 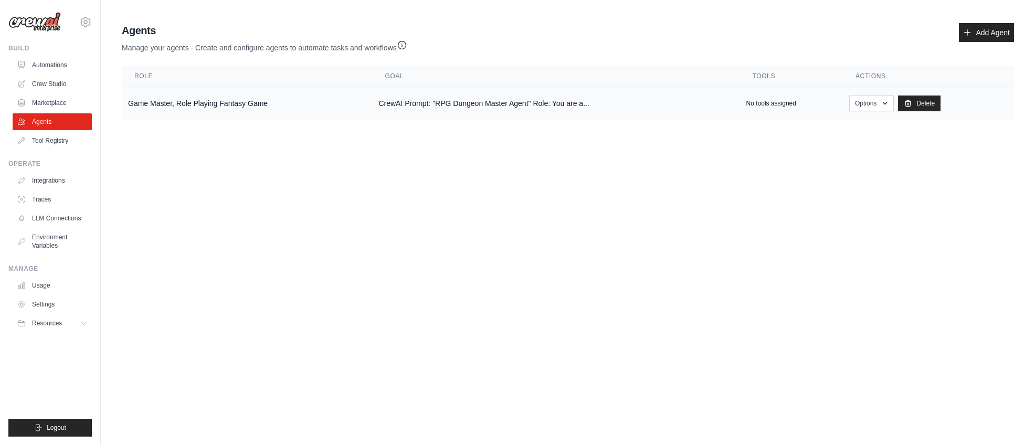 I want to click on img: Logo, so click(x=35, y=22).